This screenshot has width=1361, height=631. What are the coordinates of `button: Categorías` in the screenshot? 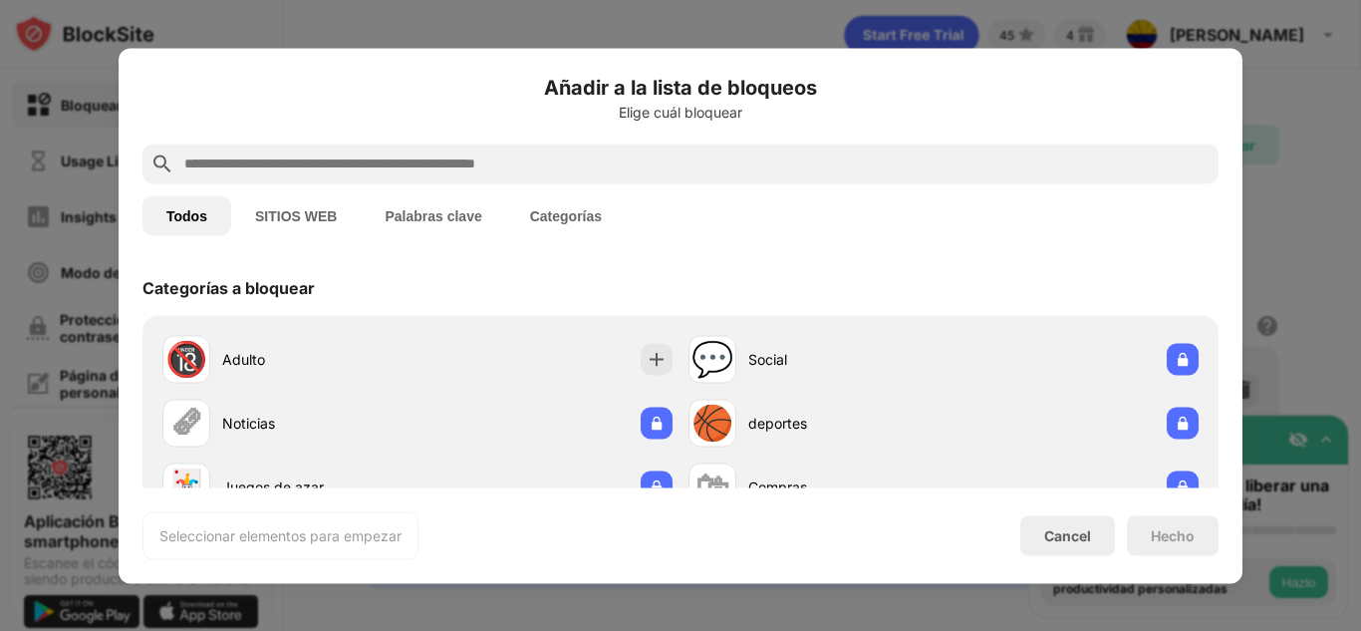 It's located at (566, 215).